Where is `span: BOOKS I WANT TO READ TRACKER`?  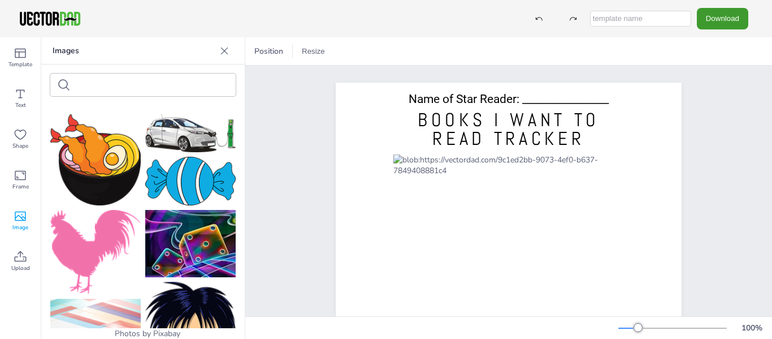
span: BOOKS I WANT TO READ TRACKER is located at coordinates (509, 129).